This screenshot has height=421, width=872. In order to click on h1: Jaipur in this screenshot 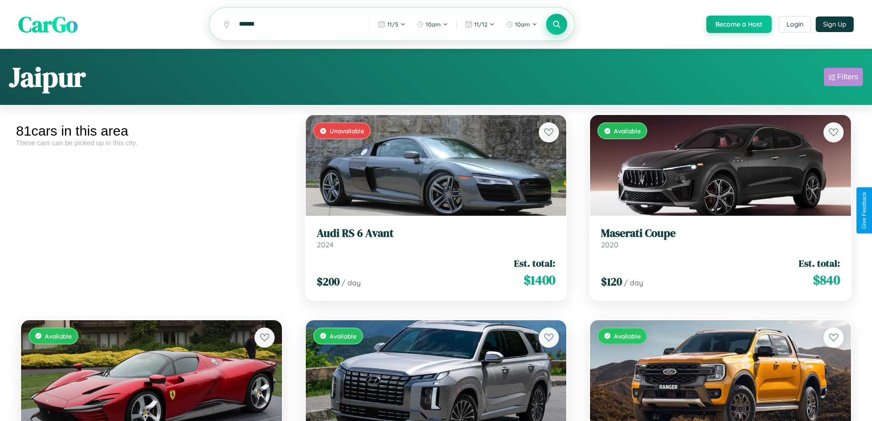, I will do `click(47, 77)`.